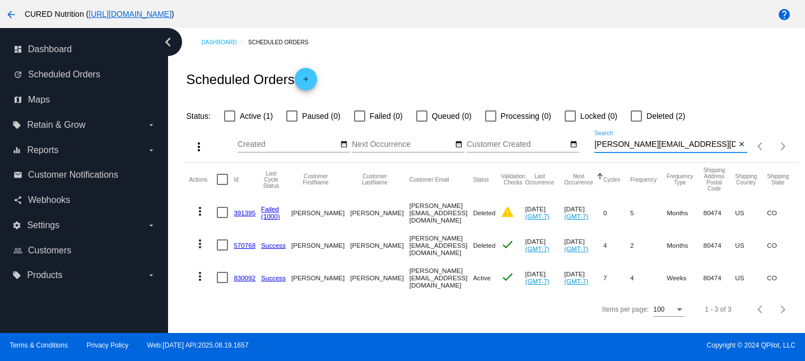 This screenshot has width=805, height=361. Describe the element at coordinates (669, 310) in the screenshot. I see `mat-select: Items per page:` at that location.